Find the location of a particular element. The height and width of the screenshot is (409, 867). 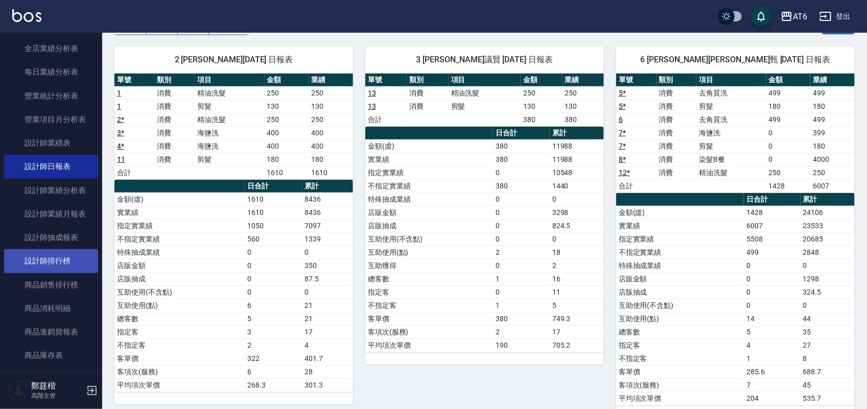

td: 17 is located at coordinates (327, 332).